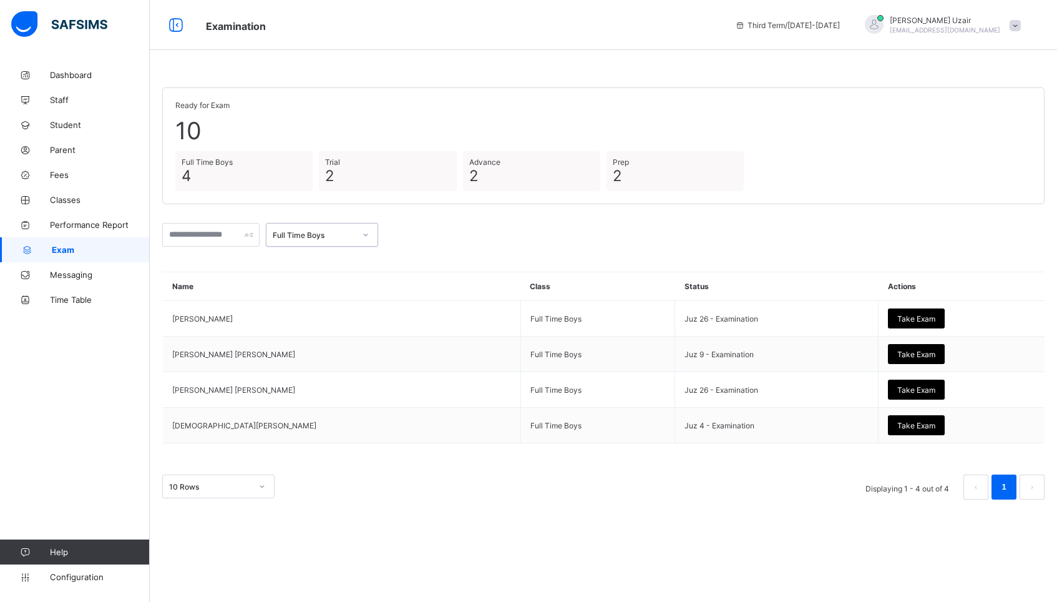 This screenshot has height=602, width=1057. Describe the element at coordinates (100, 150) in the screenshot. I see `span: Parent` at that location.